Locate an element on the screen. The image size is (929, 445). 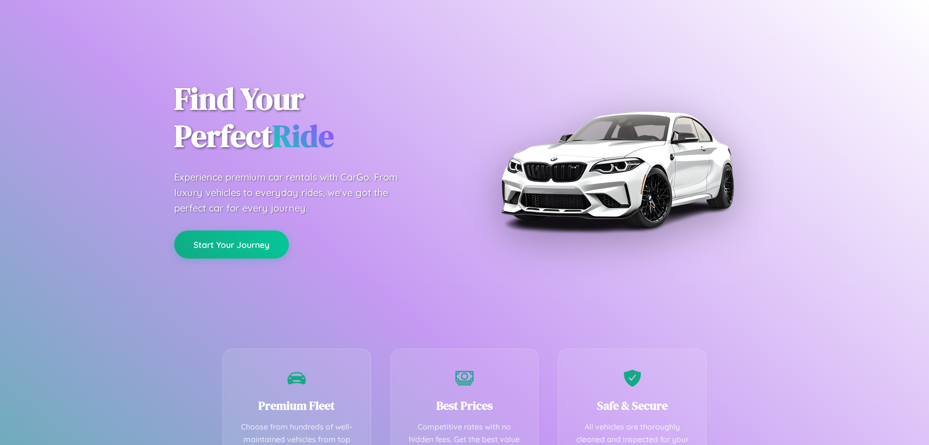
button: Start Your Journey is located at coordinates (231, 244).